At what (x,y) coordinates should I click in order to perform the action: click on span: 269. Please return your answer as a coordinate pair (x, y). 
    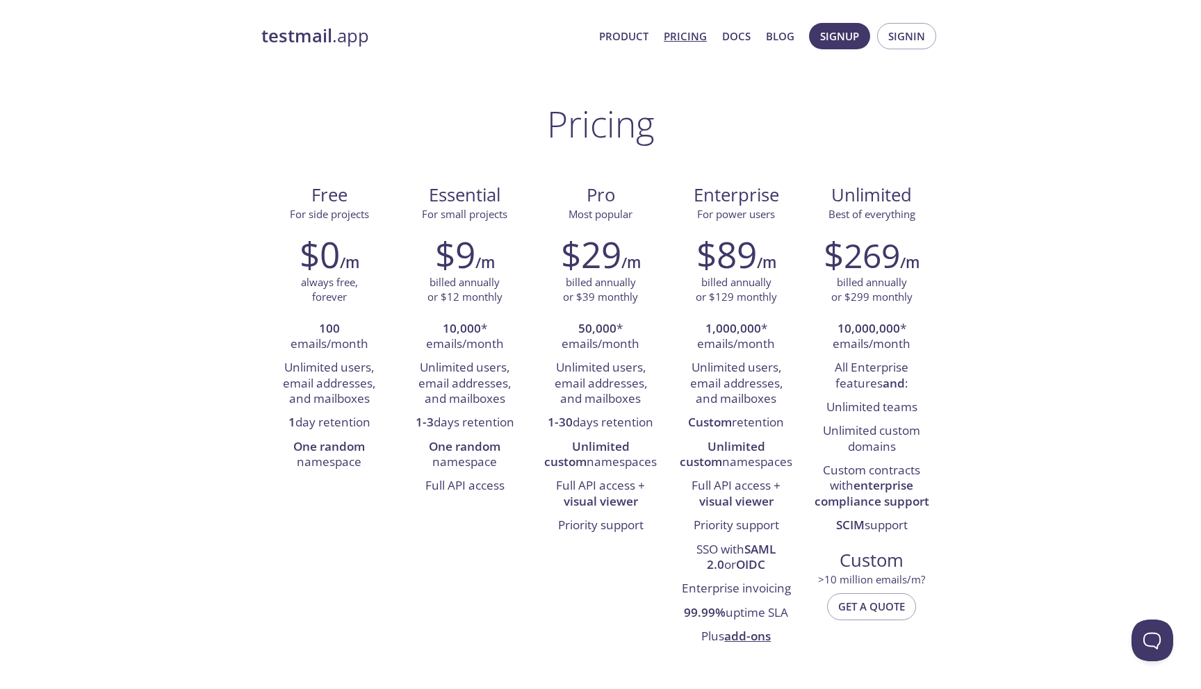
    Looking at the image, I should click on (871, 255).